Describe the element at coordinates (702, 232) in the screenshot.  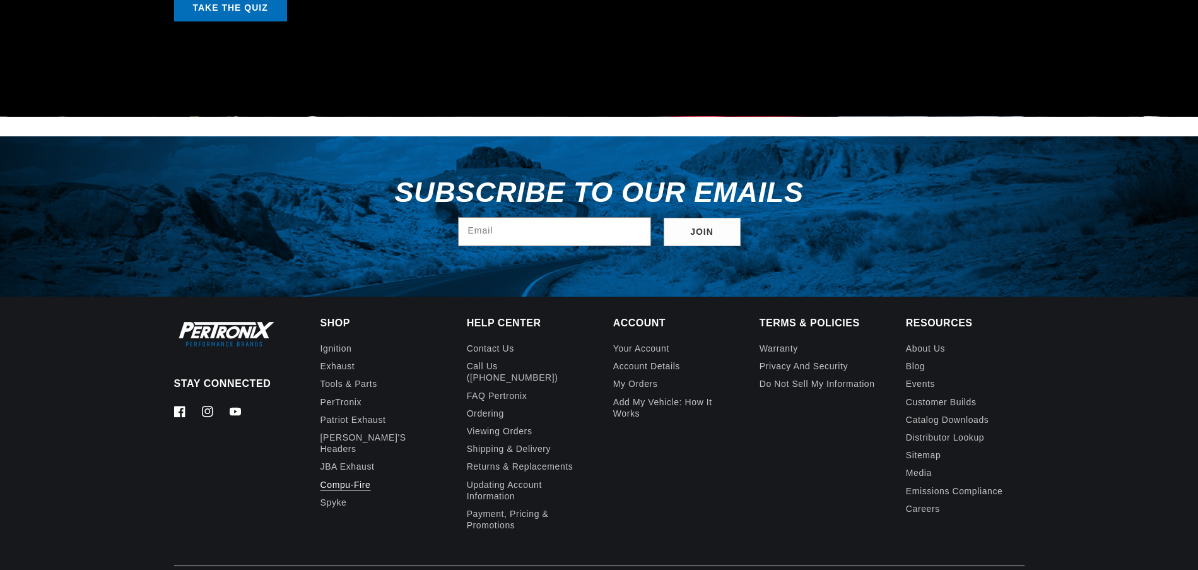
I see `button: Subscribe` at that location.